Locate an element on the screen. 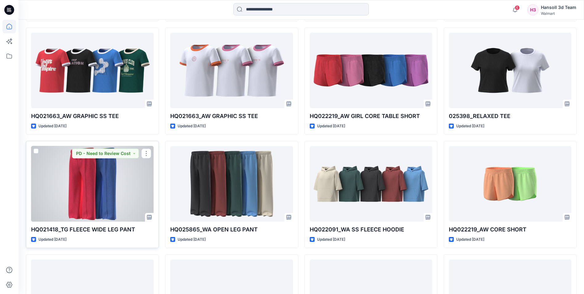 This screenshot has width=584, height=294. a: HQ021418_TG FLEECE WIDE LEG PANT is located at coordinates (92, 183).